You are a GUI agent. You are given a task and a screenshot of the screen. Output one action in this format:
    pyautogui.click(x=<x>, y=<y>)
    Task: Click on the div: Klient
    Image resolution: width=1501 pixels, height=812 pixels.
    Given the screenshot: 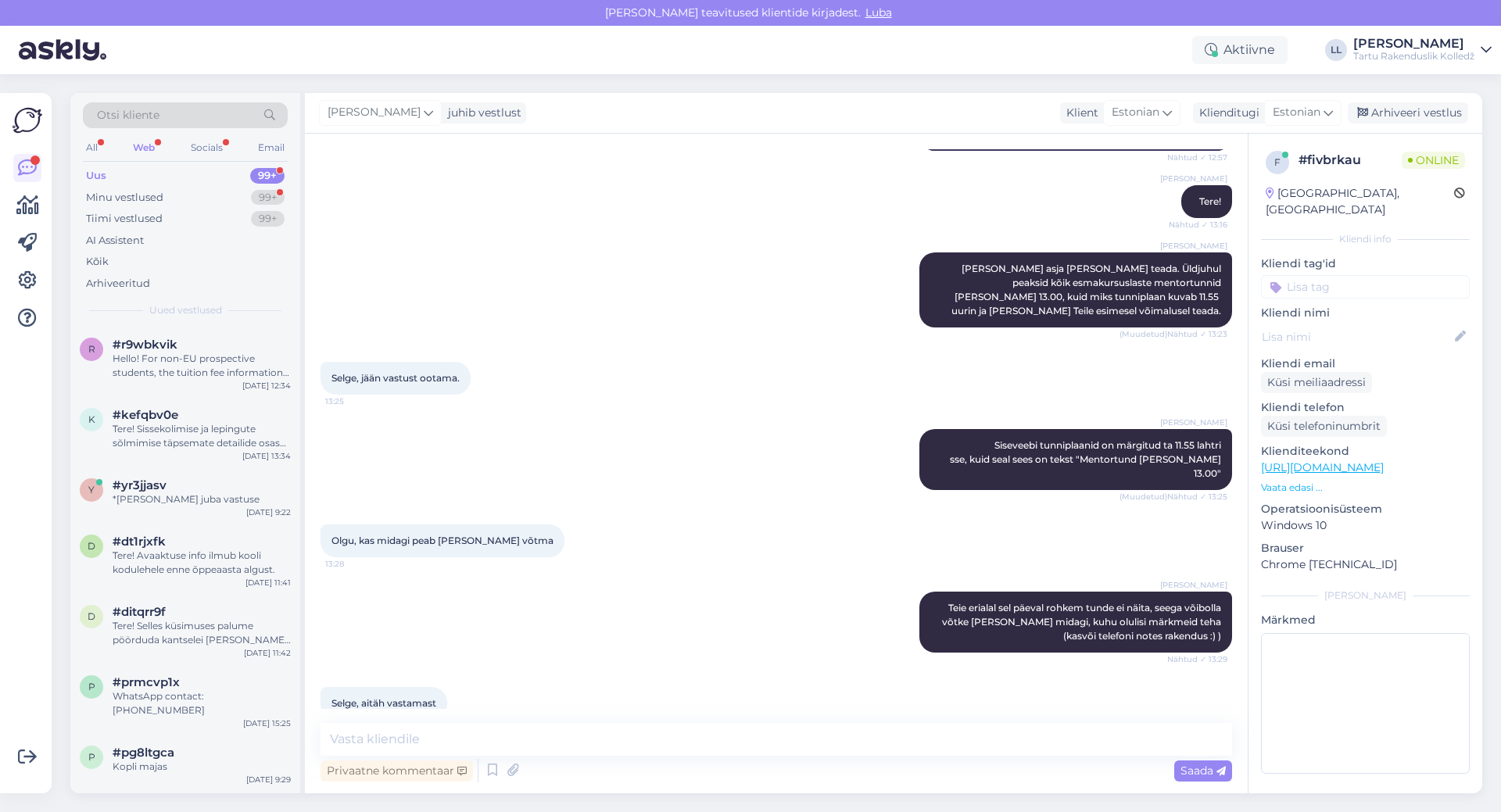 What is the action you would take?
    pyautogui.click(x=1078, y=112)
    